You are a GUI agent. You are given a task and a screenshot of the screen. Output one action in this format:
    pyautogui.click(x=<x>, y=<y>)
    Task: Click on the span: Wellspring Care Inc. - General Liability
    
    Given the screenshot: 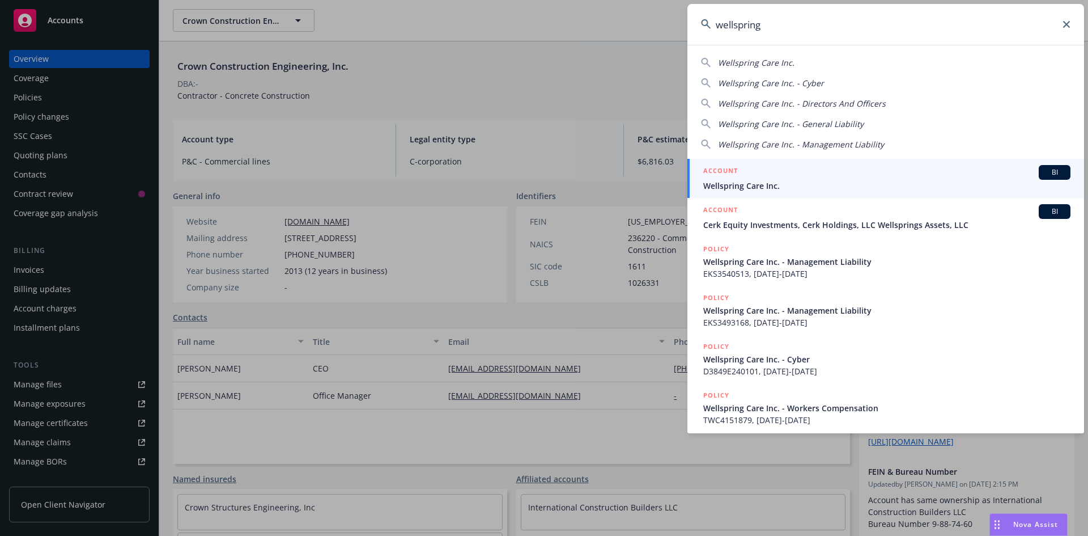 What is the action you would take?
    pyautogui.click(x=791, y=124)
    